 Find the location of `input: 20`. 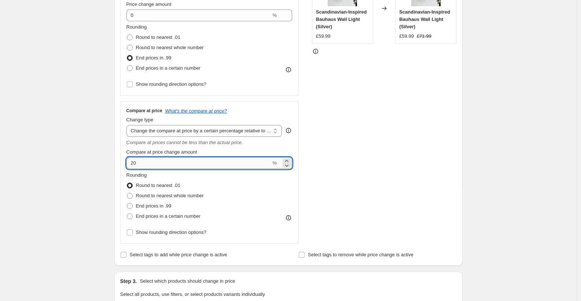

input: 20 is located at coordinates (199, 163).